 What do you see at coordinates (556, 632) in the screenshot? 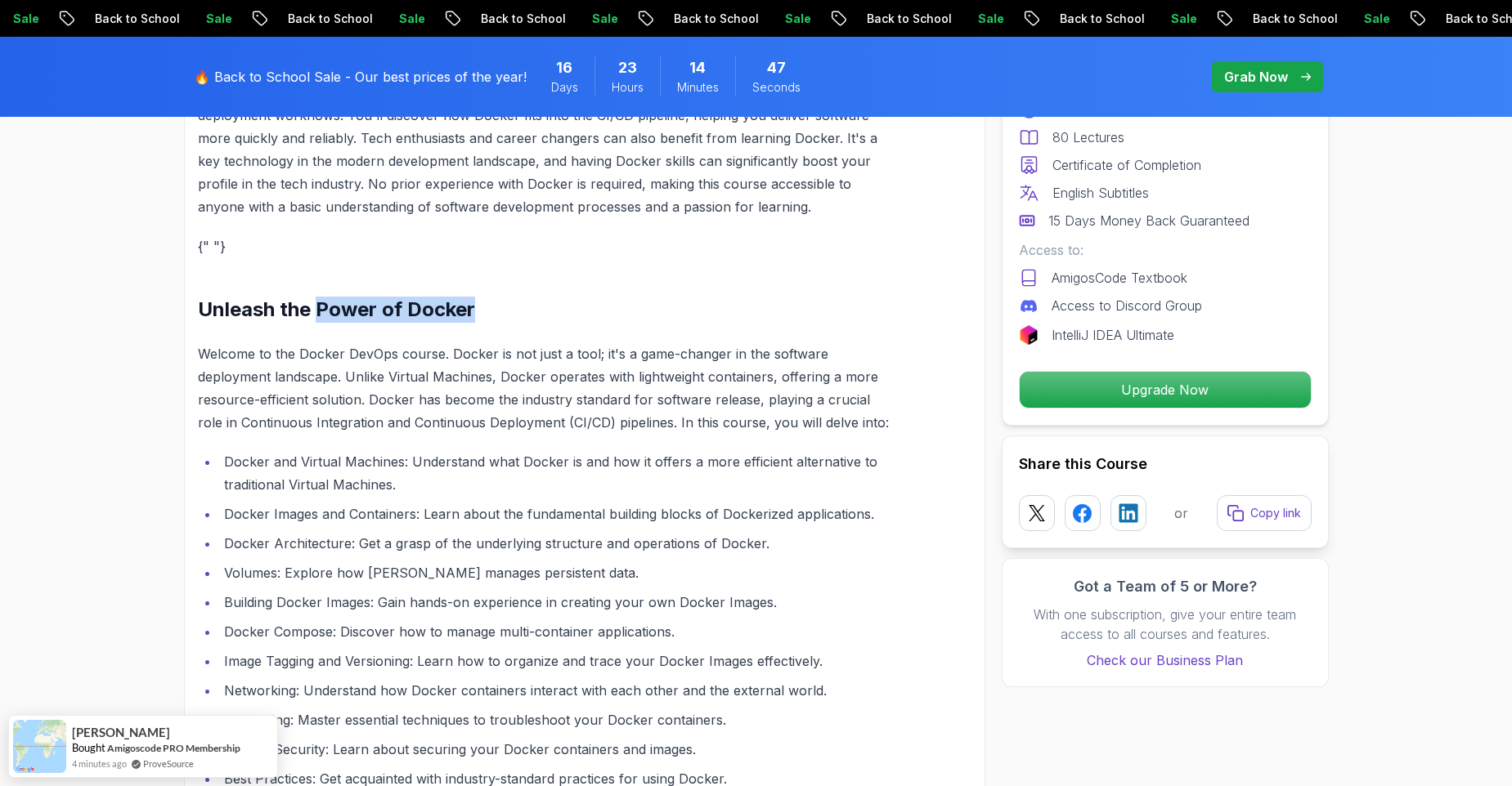
I see `li: Docker Compose: Discover how to manage multi-container applications.` at bounding box center [556, 632].